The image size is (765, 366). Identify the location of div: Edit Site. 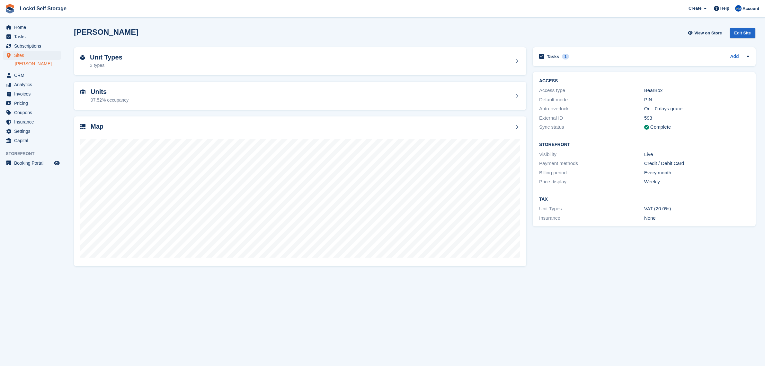
(743, 33).